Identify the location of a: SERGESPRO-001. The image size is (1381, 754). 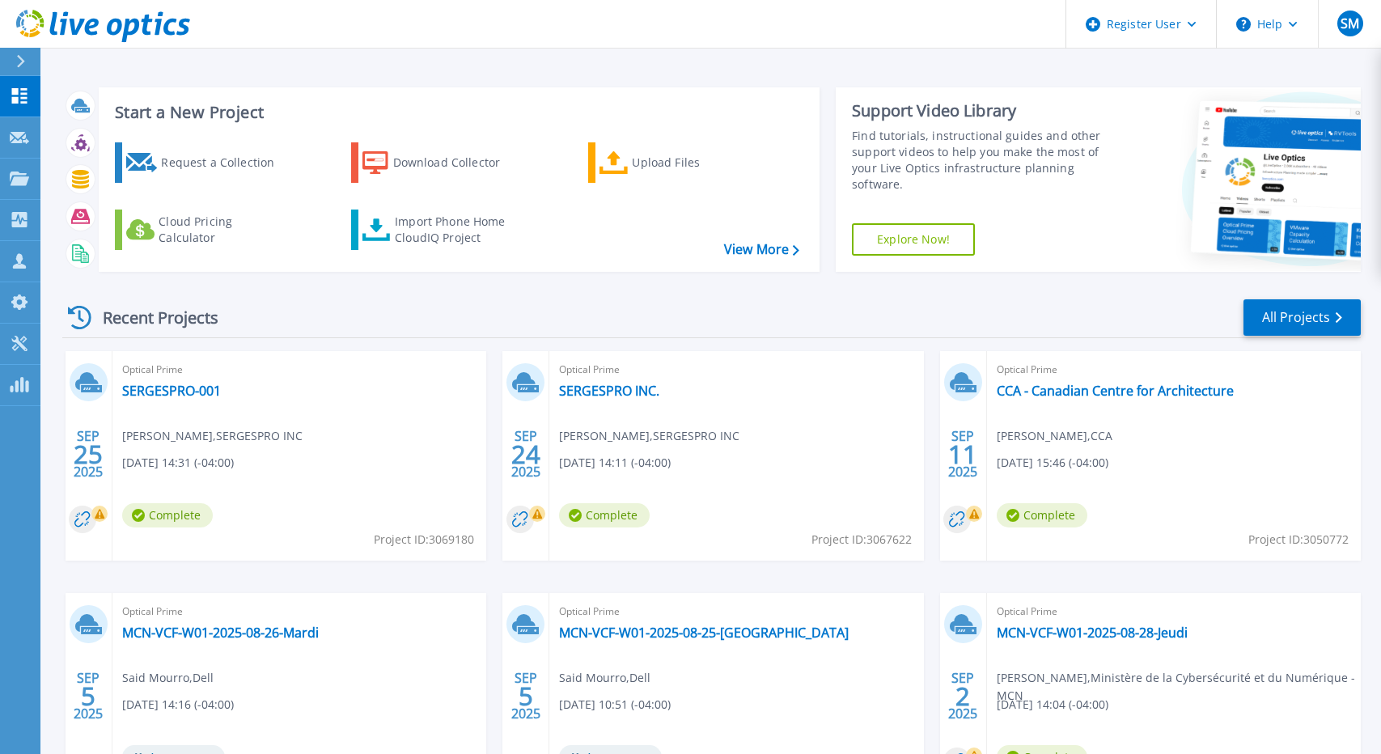
(171, 391).